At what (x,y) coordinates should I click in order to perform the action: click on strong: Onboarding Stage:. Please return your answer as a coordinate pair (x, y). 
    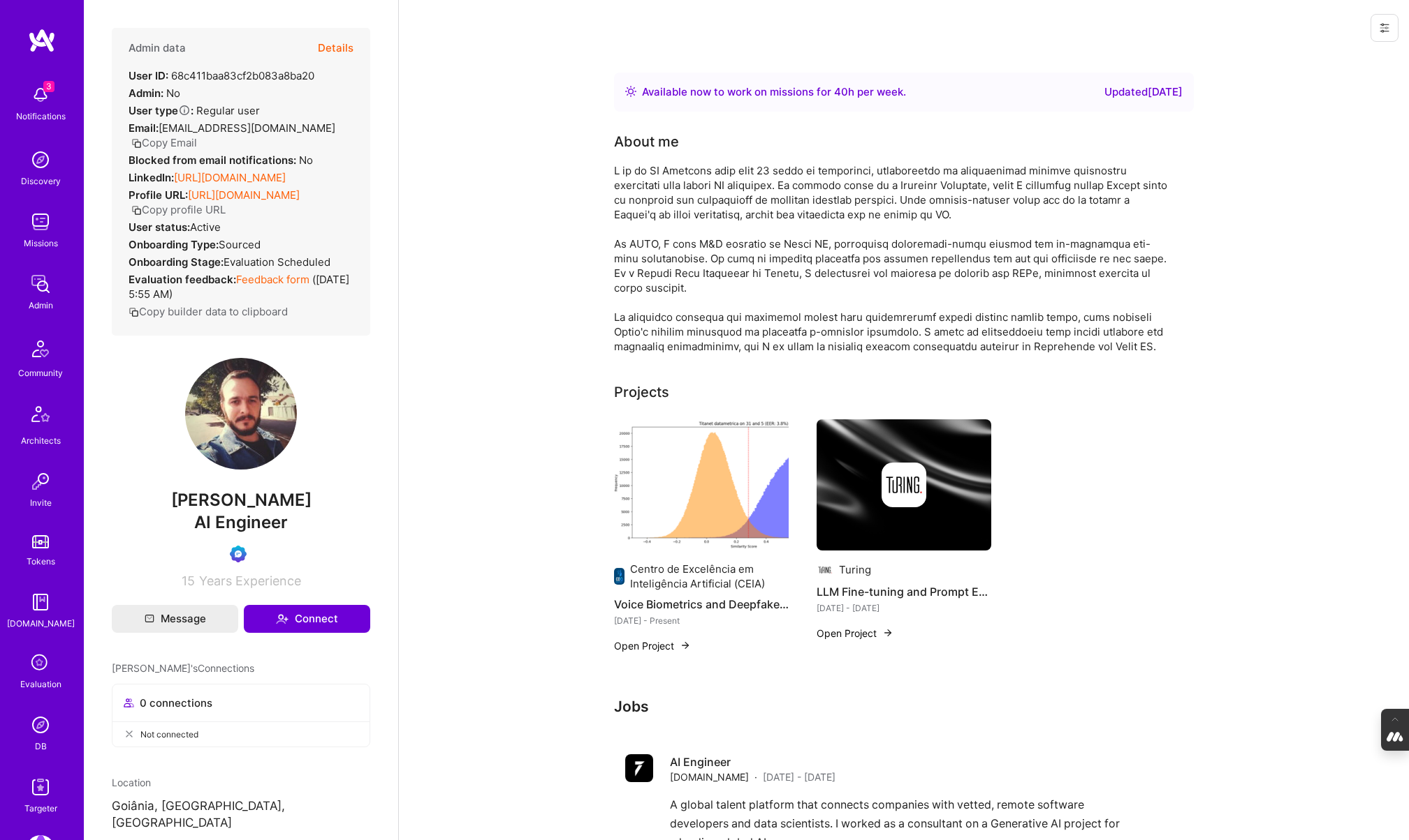
    Looking at the image, I should click on (176, 262).